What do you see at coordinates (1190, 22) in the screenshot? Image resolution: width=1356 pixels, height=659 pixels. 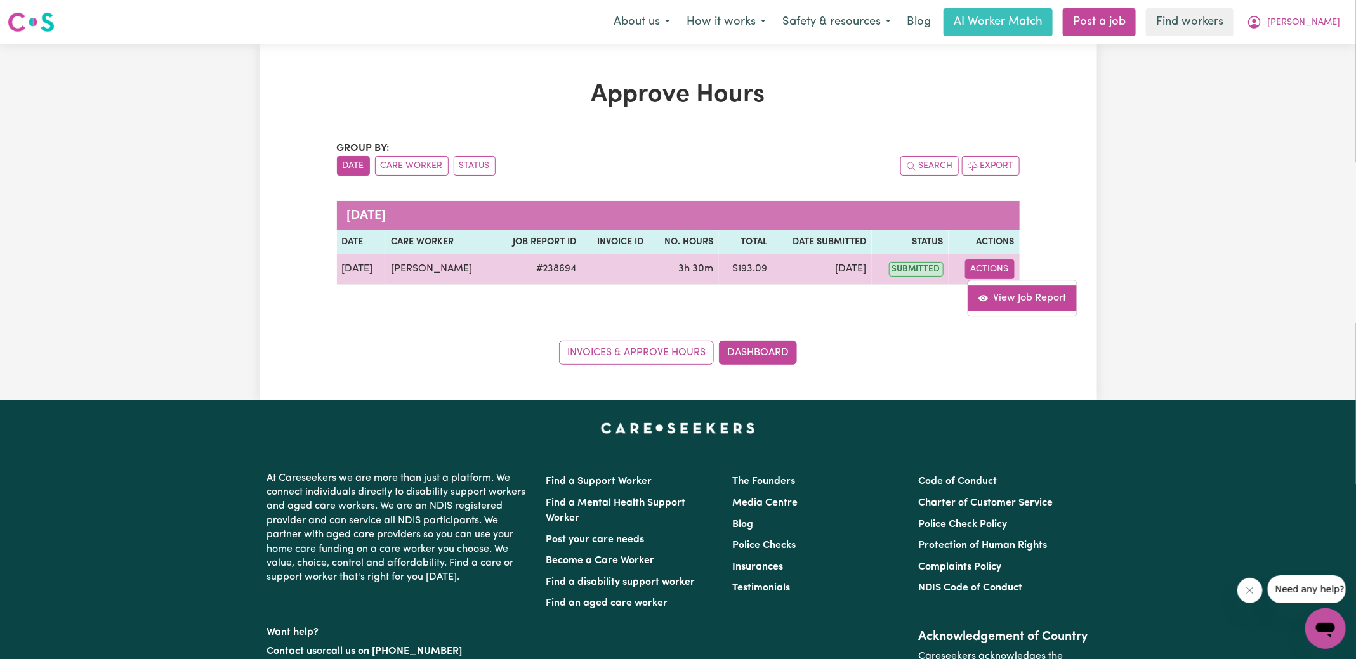 I see `a: Find workers` at bounding box center [1190, 22].